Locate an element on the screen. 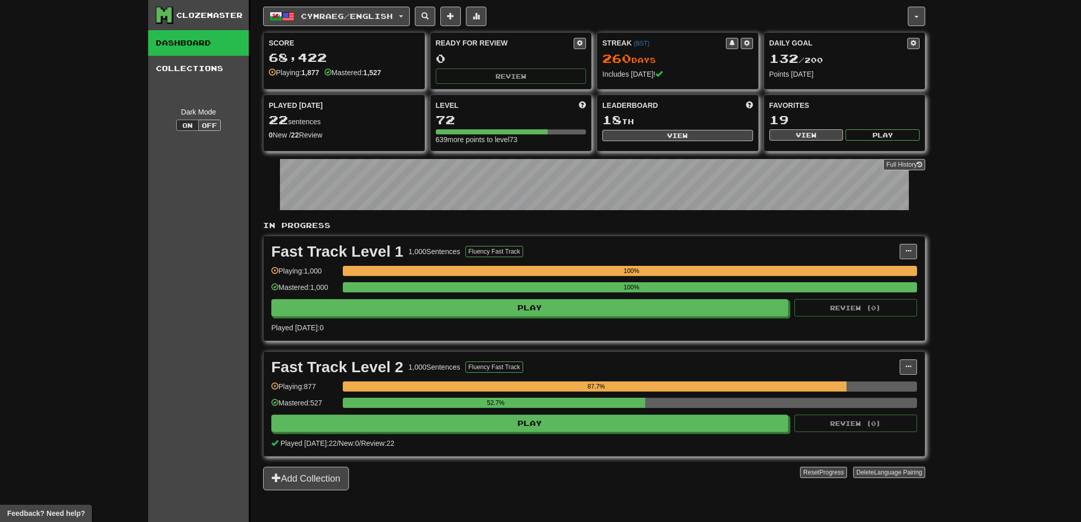  div: Playing: is located at coordinates (294, 73).